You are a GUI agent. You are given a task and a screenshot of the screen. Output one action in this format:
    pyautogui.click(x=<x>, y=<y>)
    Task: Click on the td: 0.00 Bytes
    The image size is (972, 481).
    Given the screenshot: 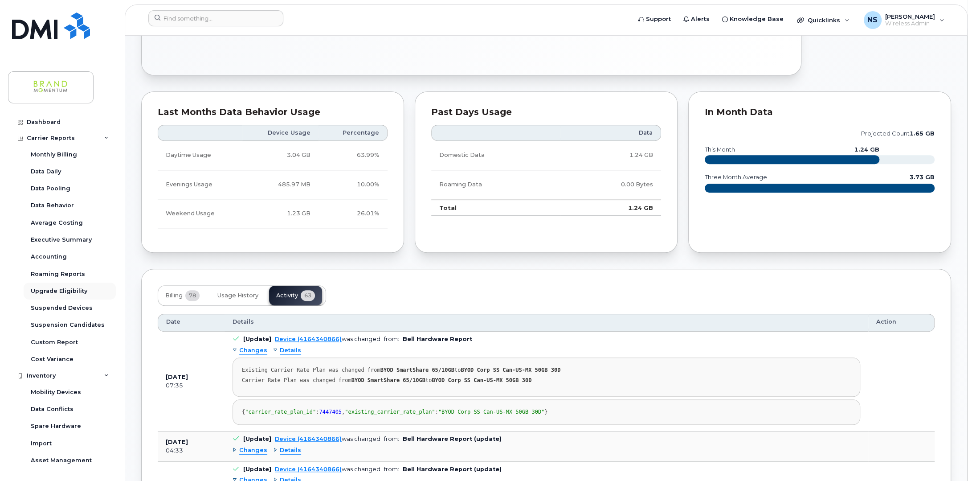 What is the action you would take?
    pyautogui.click(x=610, y=184)
    